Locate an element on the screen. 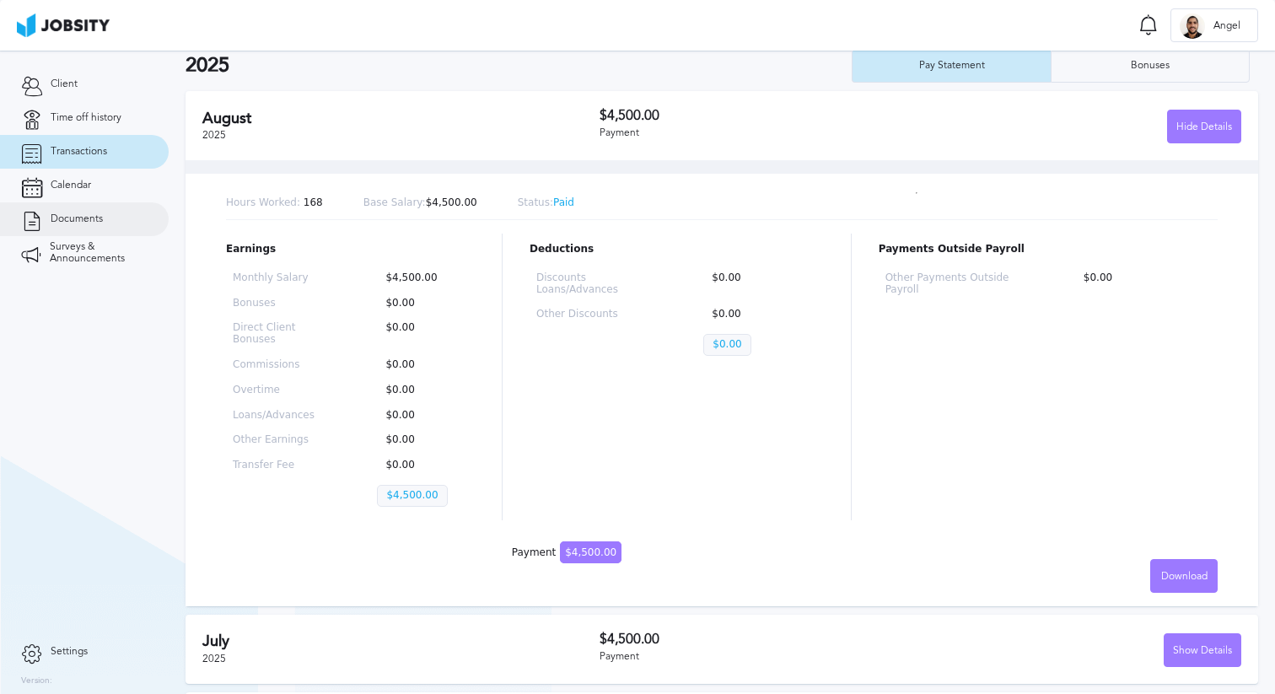  p: Transfer Fee is located at coordinates (277, 465).